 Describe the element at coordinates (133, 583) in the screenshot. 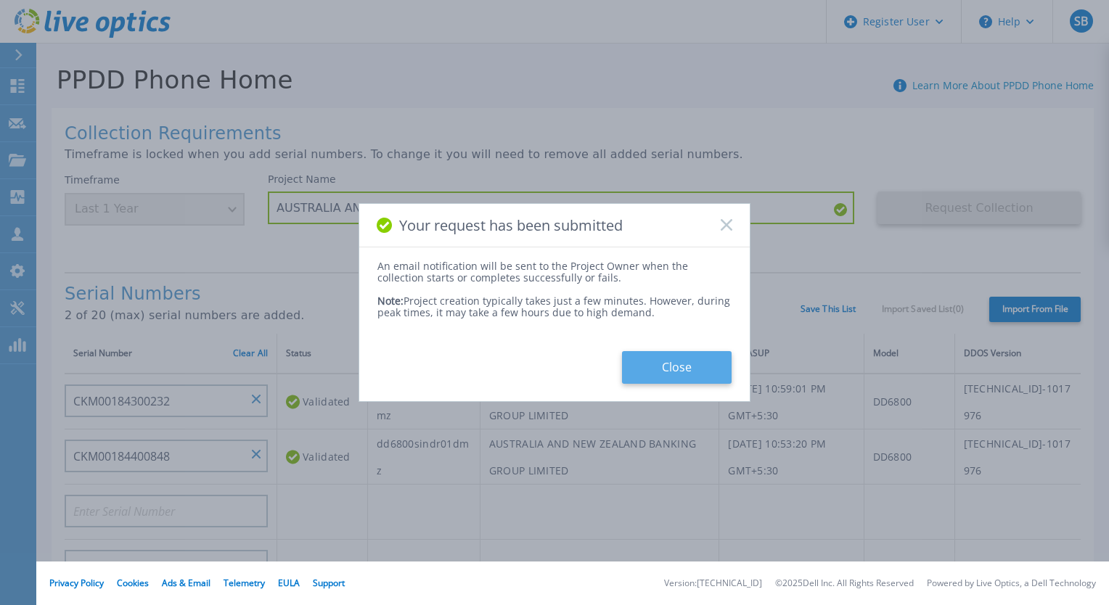

I see `a: Cookies` at that location.